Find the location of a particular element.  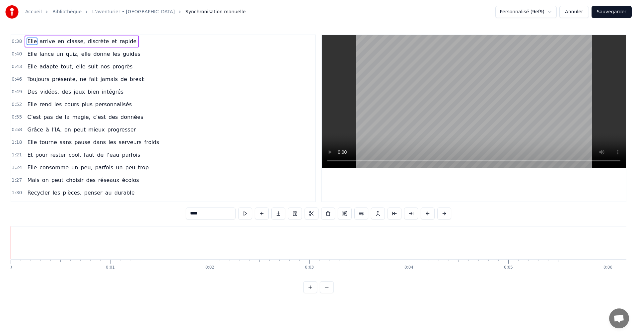

span: 1:21 is located at coordinates (17, 155).